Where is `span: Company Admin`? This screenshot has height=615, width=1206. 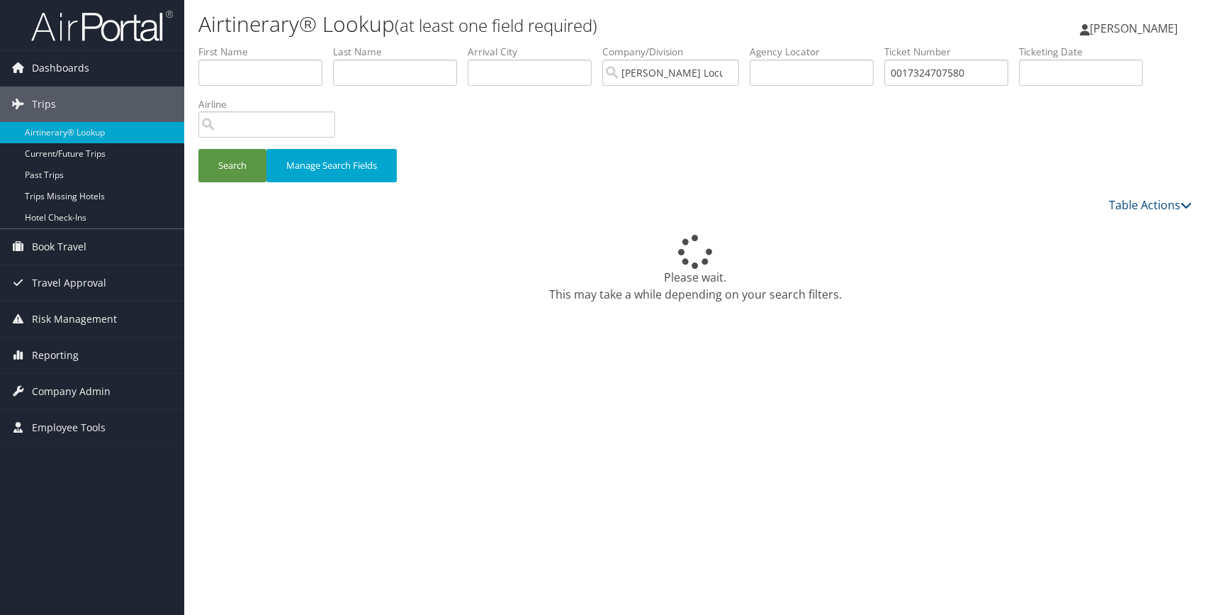 span: Company Admin is located at coordinates (71, 391).